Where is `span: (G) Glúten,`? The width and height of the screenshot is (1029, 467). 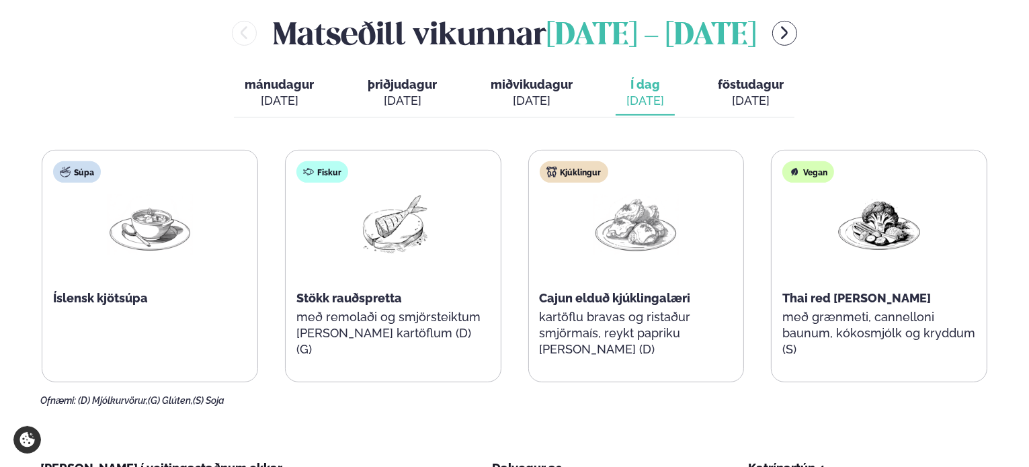
span: (G) Glúten, is located at coordinates (170, 401).